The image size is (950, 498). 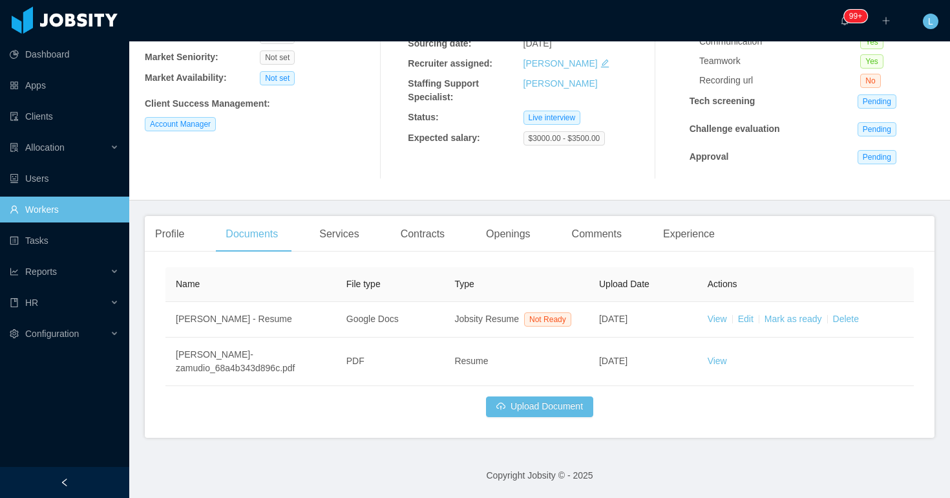 I want to click on div: Services, so click(x=339, y=234).